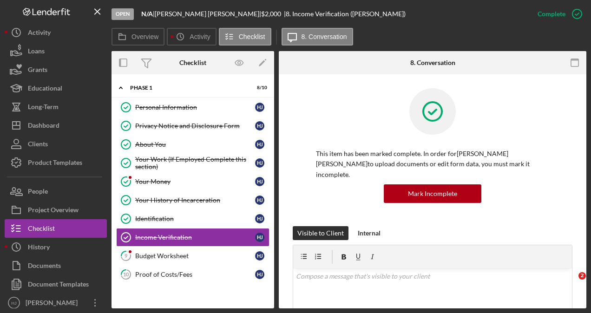  What do you see at coordinates (56, 266) in the screenshot?
I see `button: Documents` at bounding box center [56, 266].